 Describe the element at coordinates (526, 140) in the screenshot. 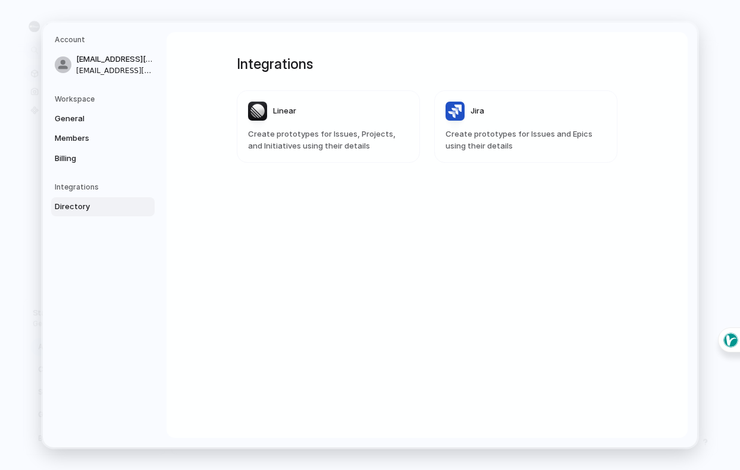

I see `span: Create prototypes for Issues and Epics using their details` at that location.